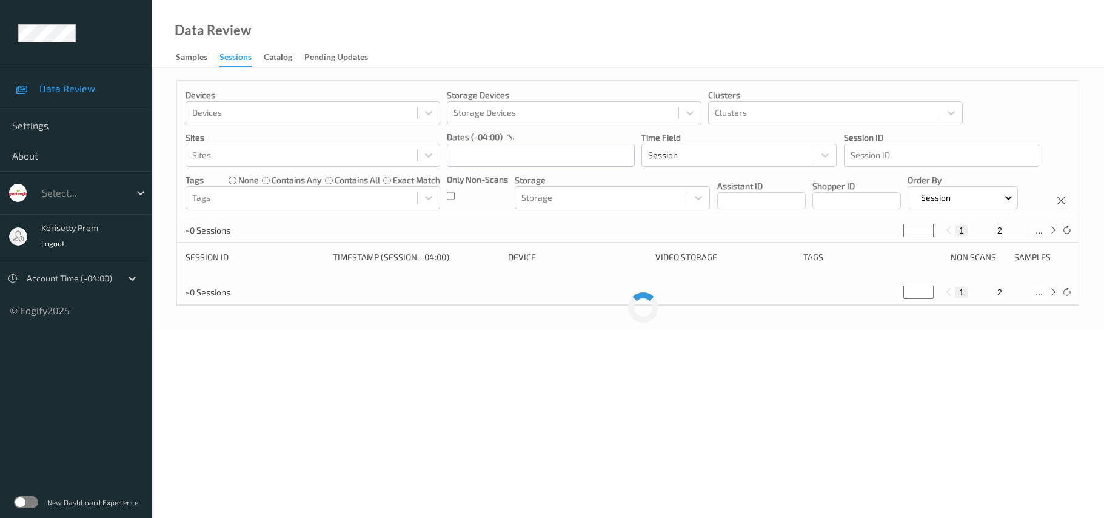 The image size is (1104, 518). I want to click on p: Only Non-Scans, so click(477, 179).